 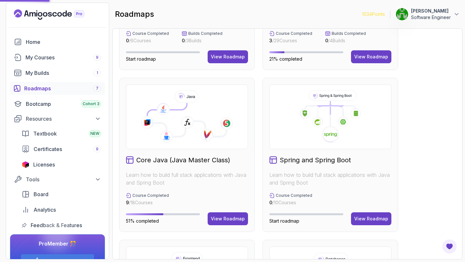 What do you see at coordinates (56, 226) in the screenshot?
I see `span: Feedback & Features` at bounding box center [56, 226].